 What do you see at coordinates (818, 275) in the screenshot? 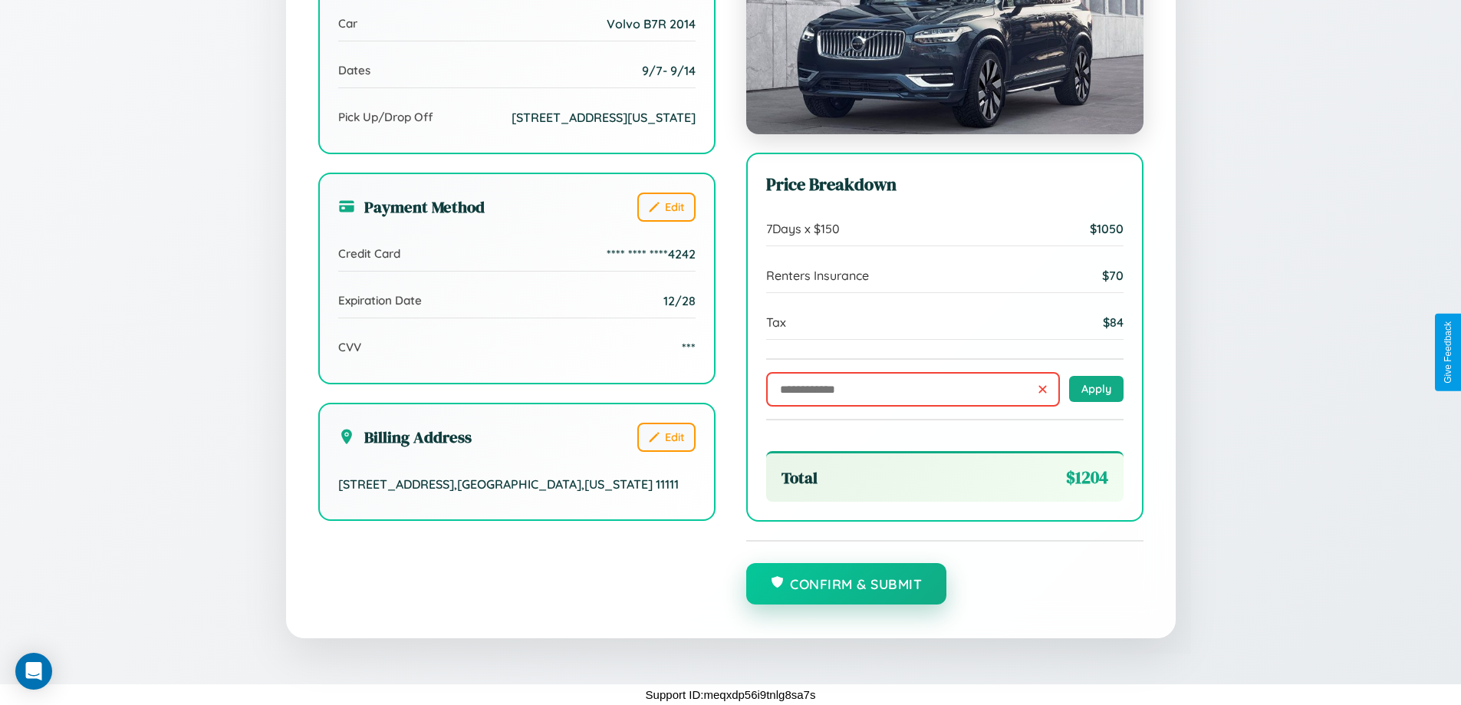
I see `span: Renters Insurance` at bounding box center [818, 275].